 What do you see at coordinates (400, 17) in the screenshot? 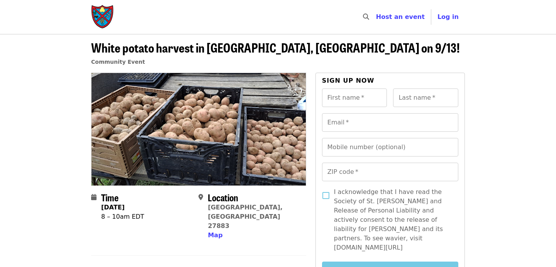
I see `span: Host an event` at bounding box center [400, 17].